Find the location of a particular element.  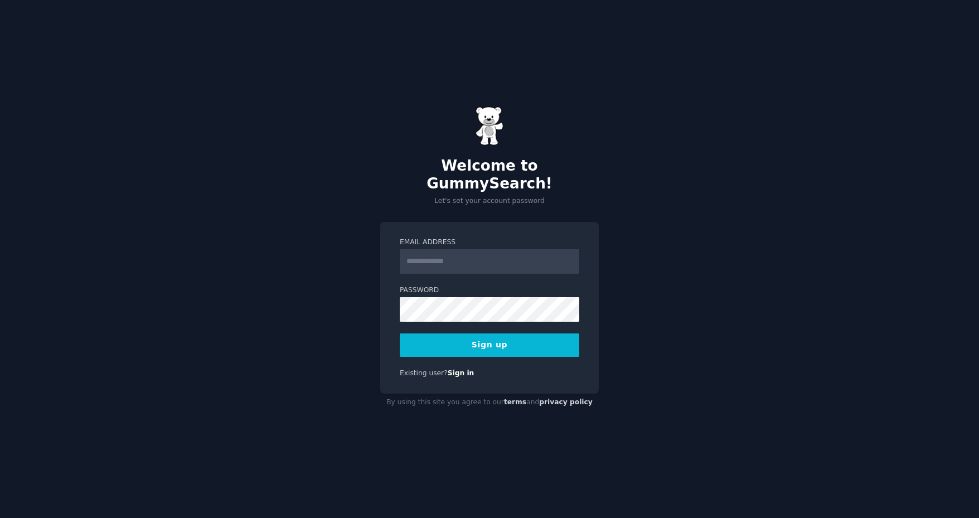

a: privacy policy is located at coordinates (566, 402).